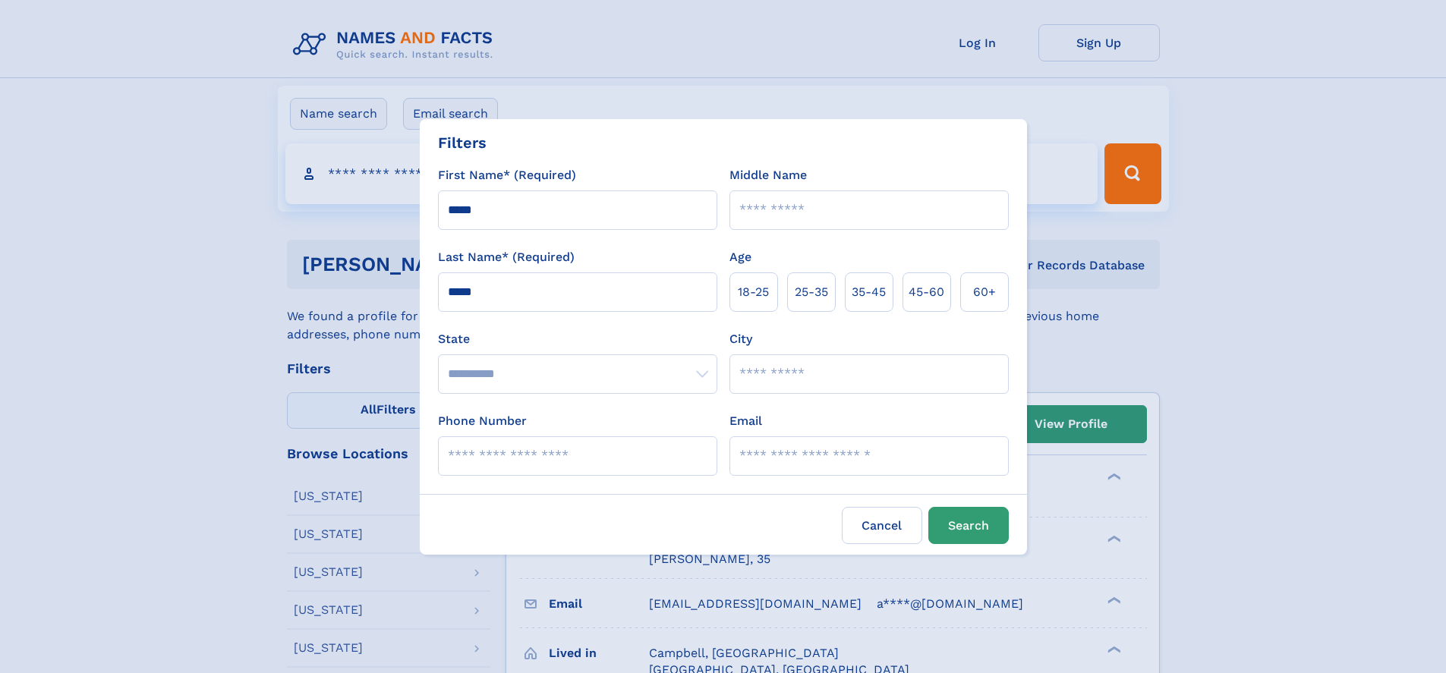 The height and width of the screenshot is (673, 1446). Describe the element at coordinates (482, 421) in the screenshot. I see `label: Phone Number` at that location.